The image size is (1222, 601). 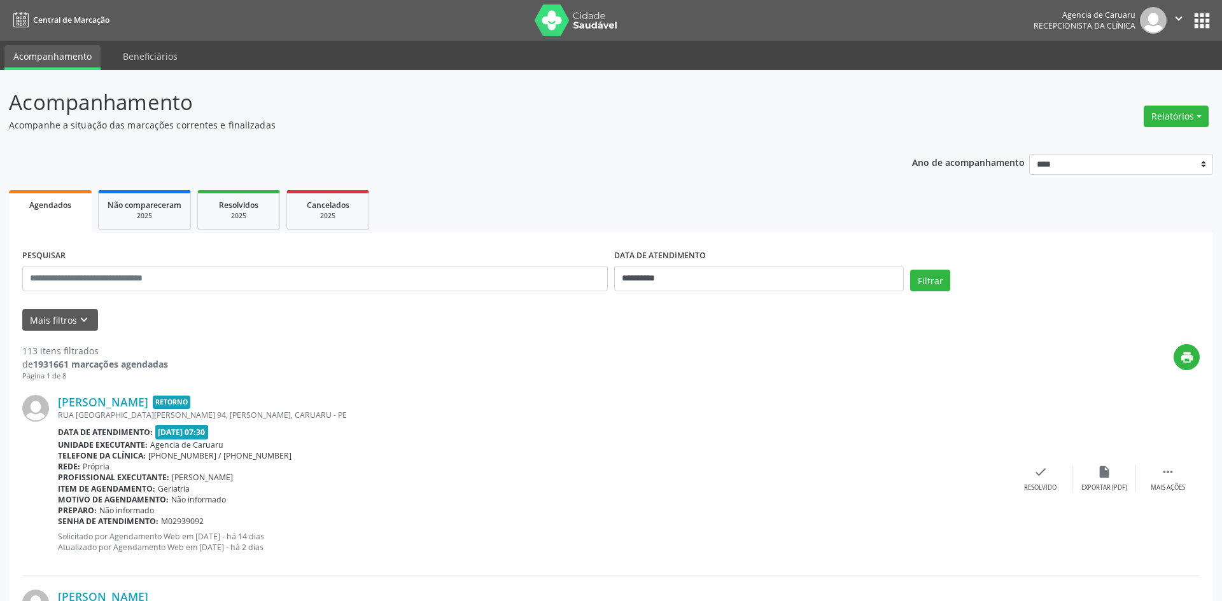 What do you see at coordinates (106, 489) in the screenshot?
I see `b: Item de agendamento:` at bounding box center [106, 489].